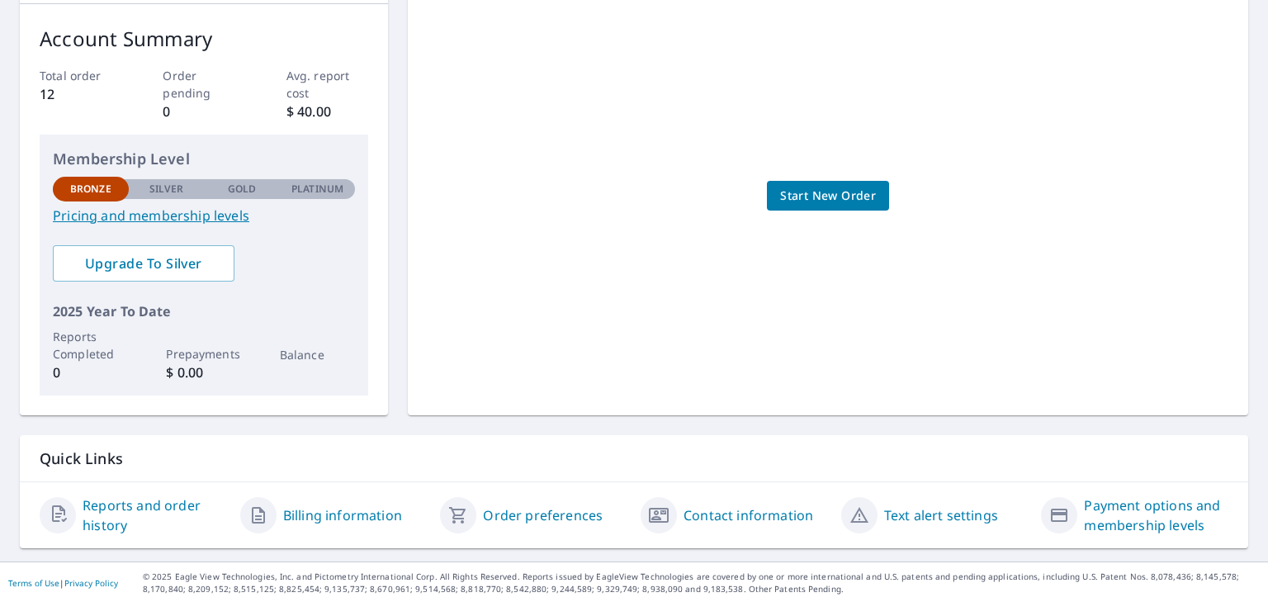 This screenshot has width=1268, height=602. I want to click on p: Membership Level, so click(204, 159).